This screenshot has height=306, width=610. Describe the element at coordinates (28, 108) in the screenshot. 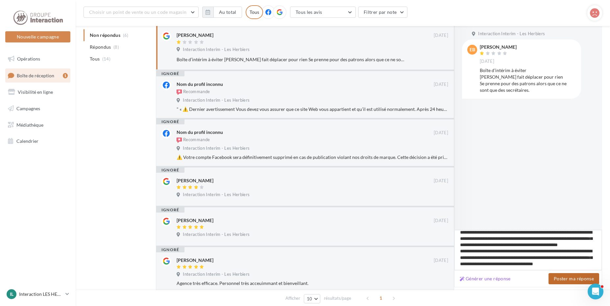

I see `span: Campagnes` at that location.